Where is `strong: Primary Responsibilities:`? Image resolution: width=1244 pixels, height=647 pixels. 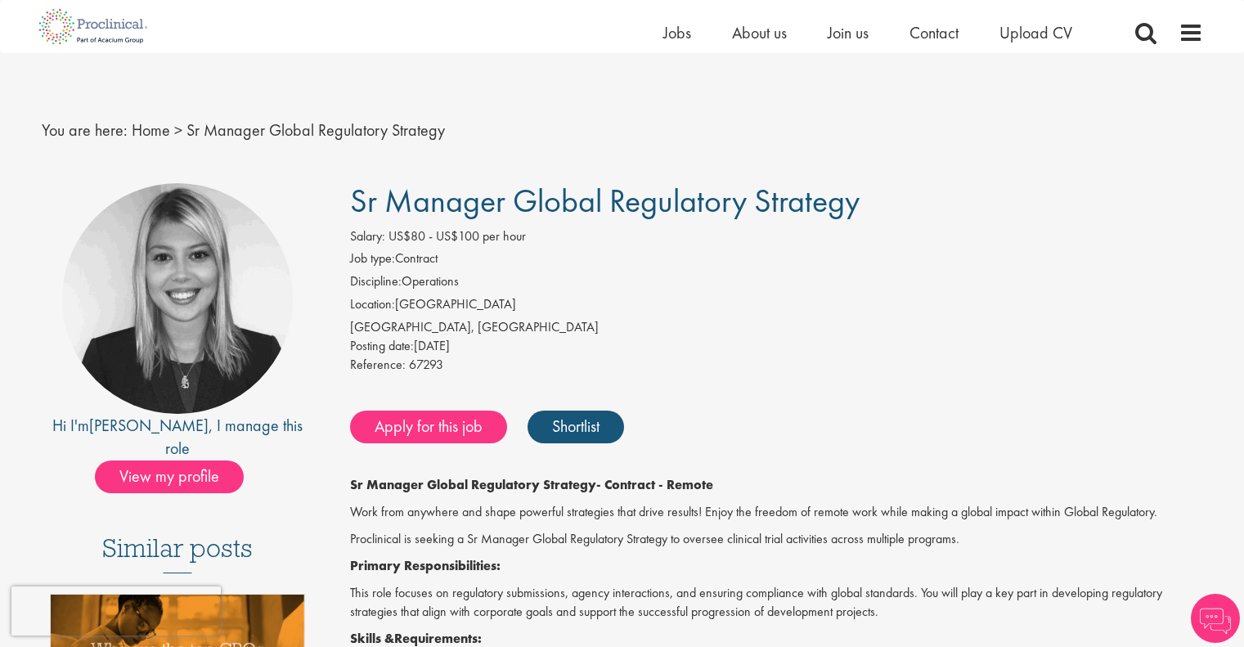 strong: Primary Responsibilities: is located at coordinates (425, 565).